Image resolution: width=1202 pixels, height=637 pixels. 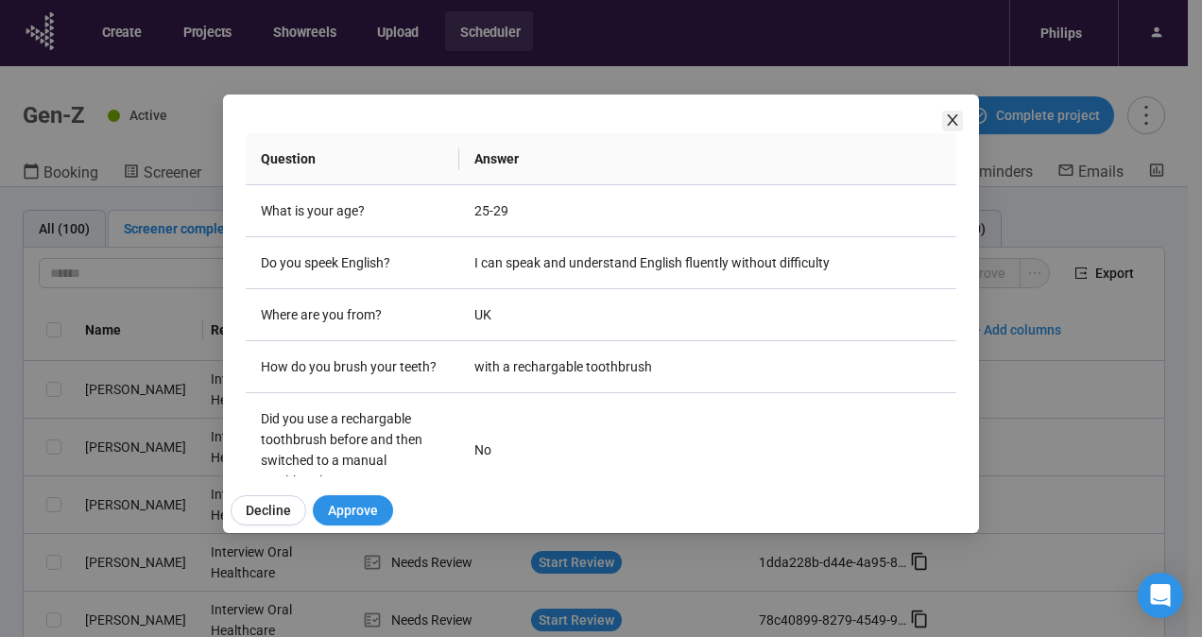 What do you see at coordinates (353, 159) in the screenshot?
I see `th: Question` at bounding box center [353, 159].